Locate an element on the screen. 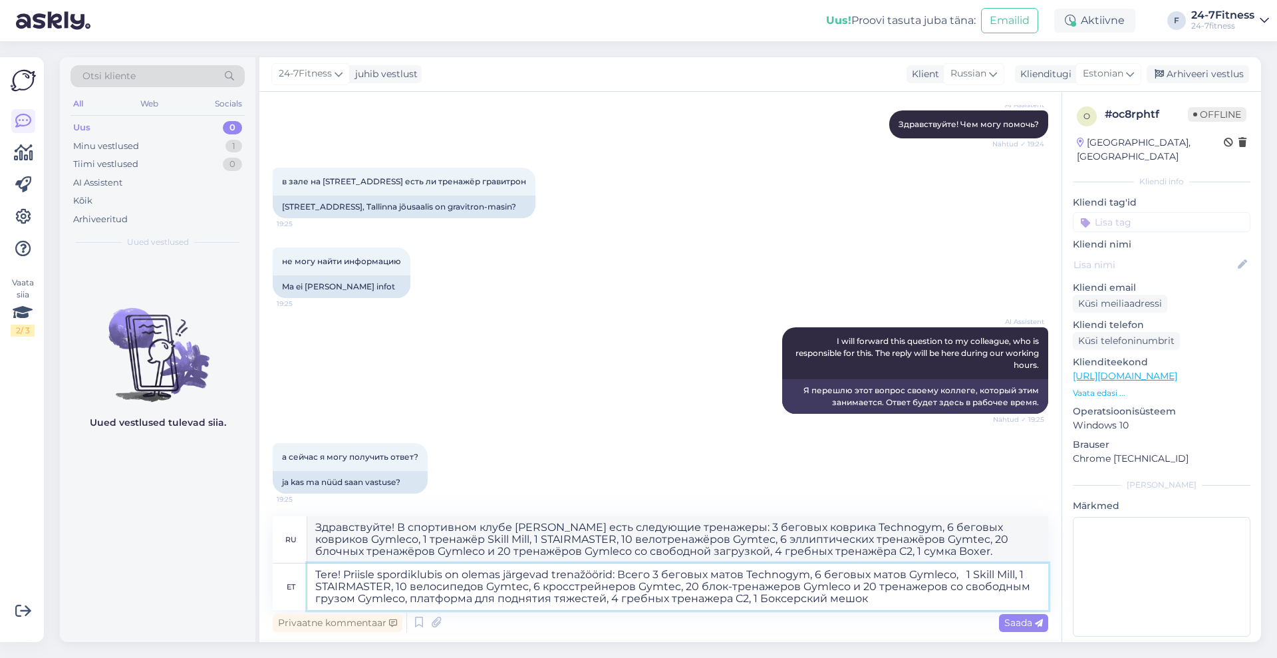  span: Uued vestlused is located at coordinates (158, 242).